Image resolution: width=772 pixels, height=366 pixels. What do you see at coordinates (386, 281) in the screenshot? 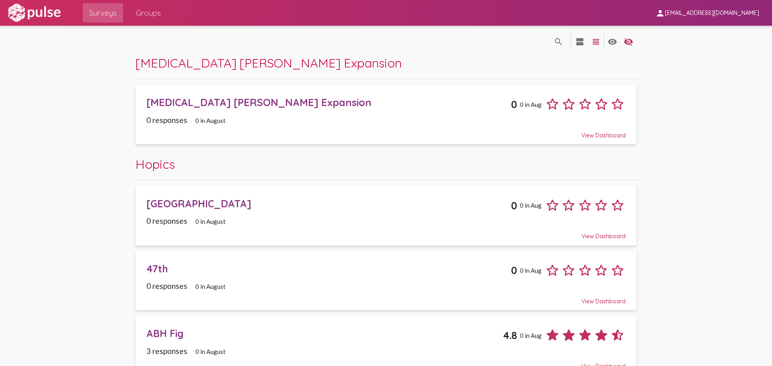
I see `a: 47th00 in Aug0 responses0 in AugustView Dashboard` at bounding box center [386, 281].